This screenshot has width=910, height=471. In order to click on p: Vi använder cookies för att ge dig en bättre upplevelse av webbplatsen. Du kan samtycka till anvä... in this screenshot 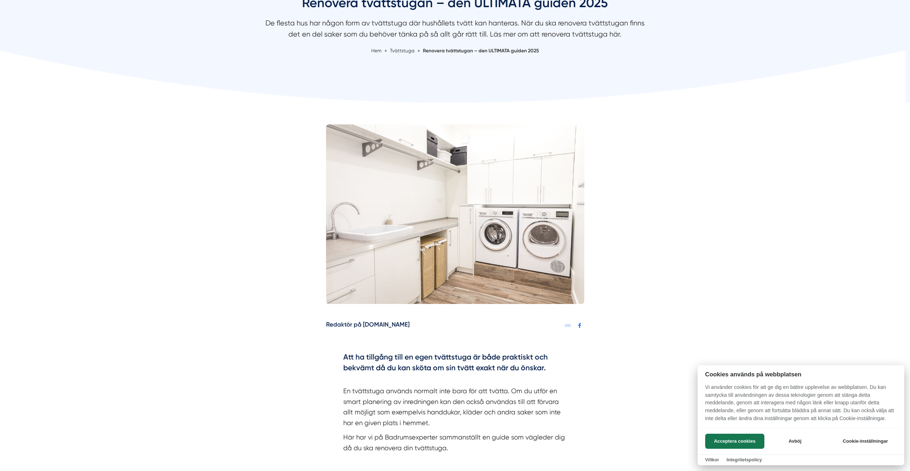, I will do `click(801, 406)`.